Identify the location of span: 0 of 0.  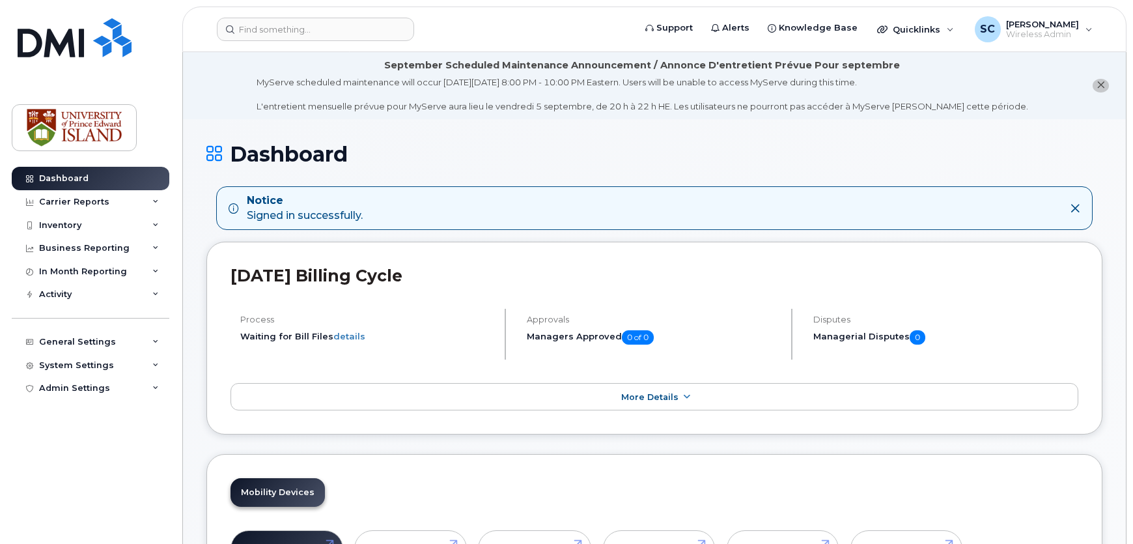
(638, 337).